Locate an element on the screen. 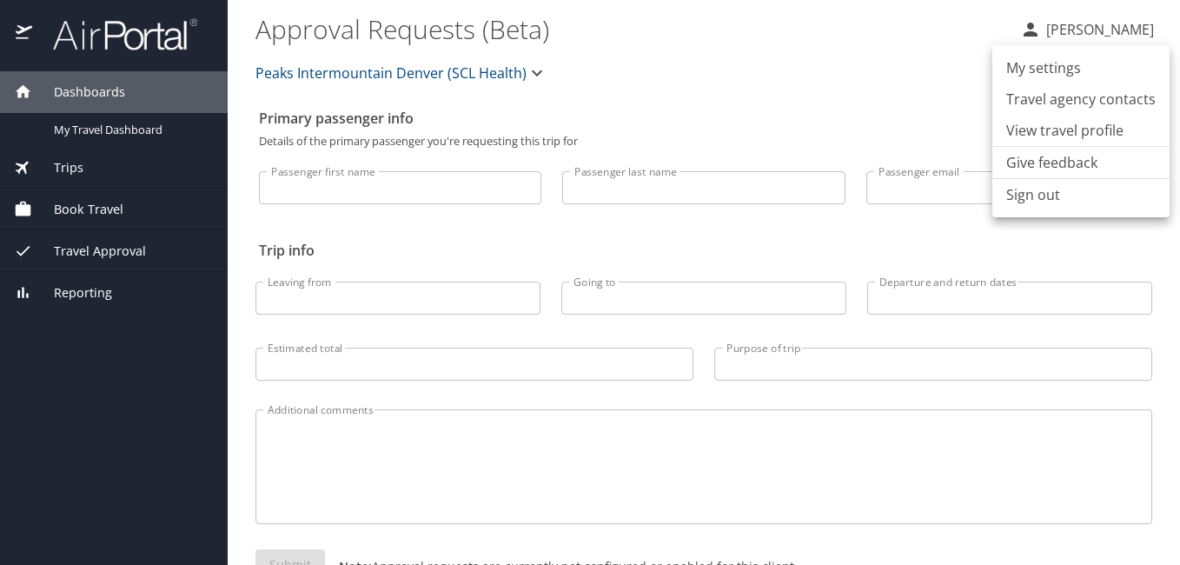  a: My settings is located at coordinates (1081, 68).